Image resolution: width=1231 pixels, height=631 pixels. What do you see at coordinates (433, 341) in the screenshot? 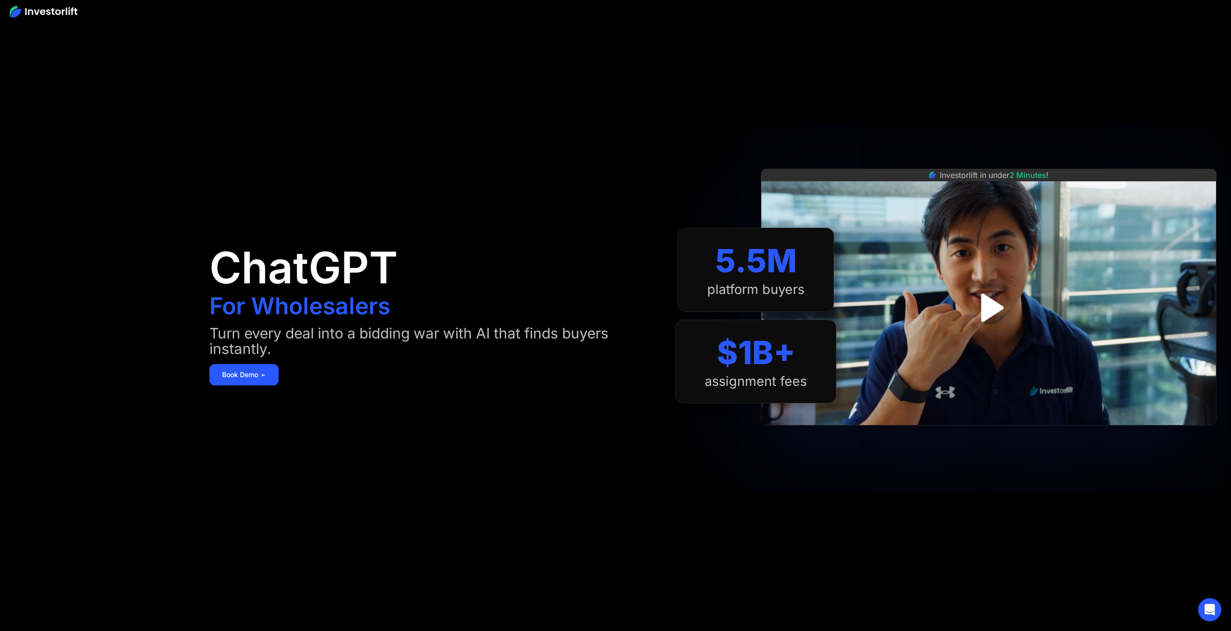
I see `div: Turn every deal into a bidding war with AI that finds buyers instantly.` at bounding box center [433, 341].